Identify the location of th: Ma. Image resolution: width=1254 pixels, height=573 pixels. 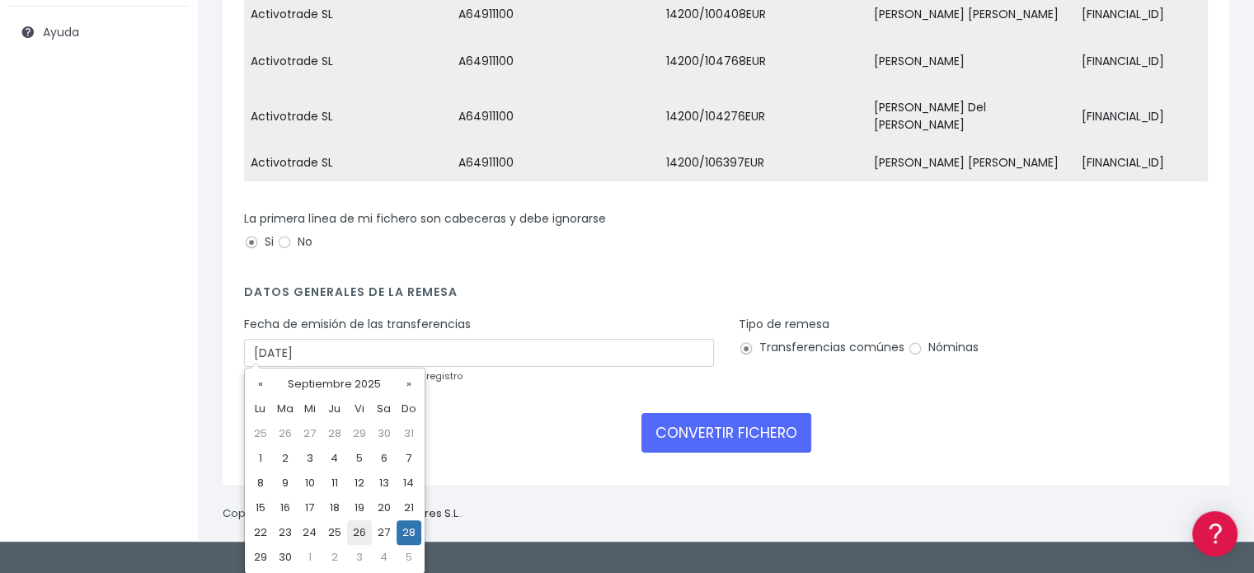
(285, 409).